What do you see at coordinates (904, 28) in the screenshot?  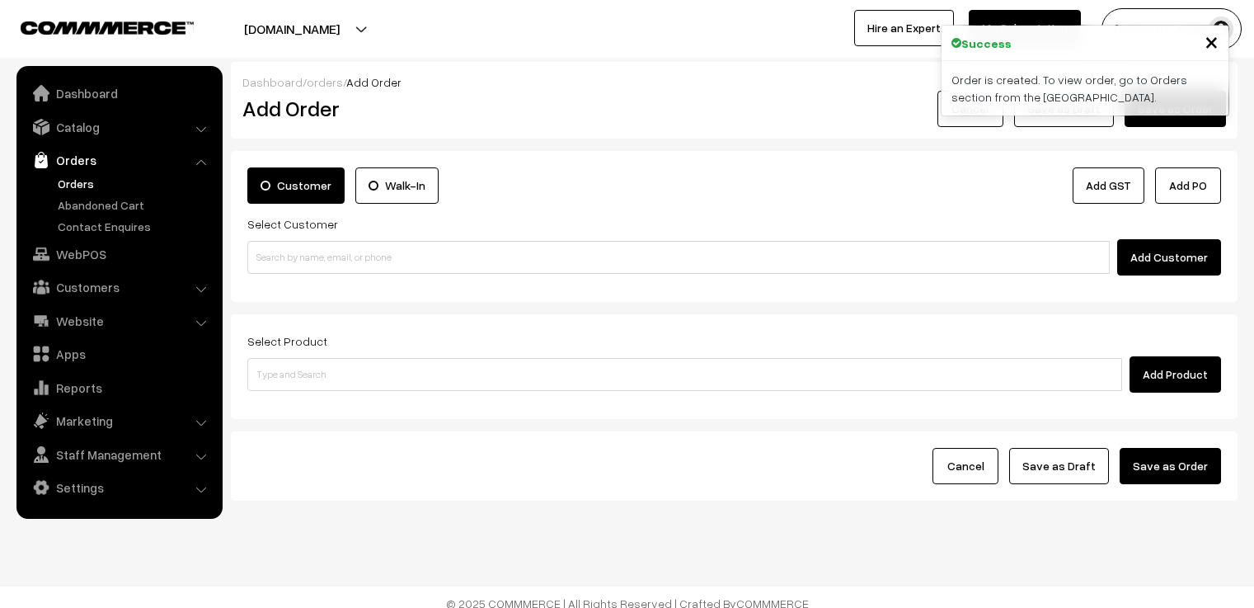 I see `a: Hire an Expert` at bounding box center [904, 28].